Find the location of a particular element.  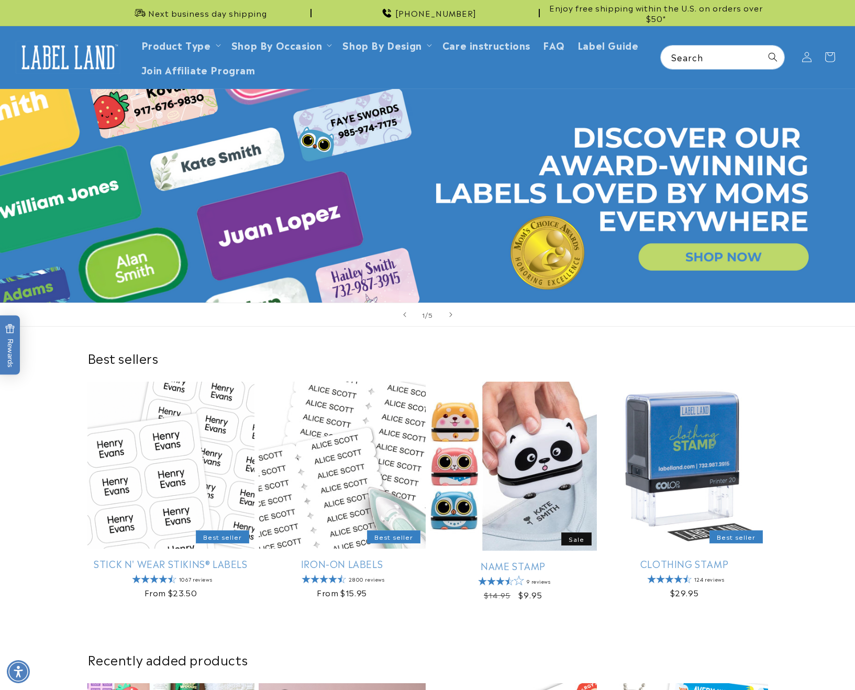

button: Previous slide is located at coordinates (405, 315).